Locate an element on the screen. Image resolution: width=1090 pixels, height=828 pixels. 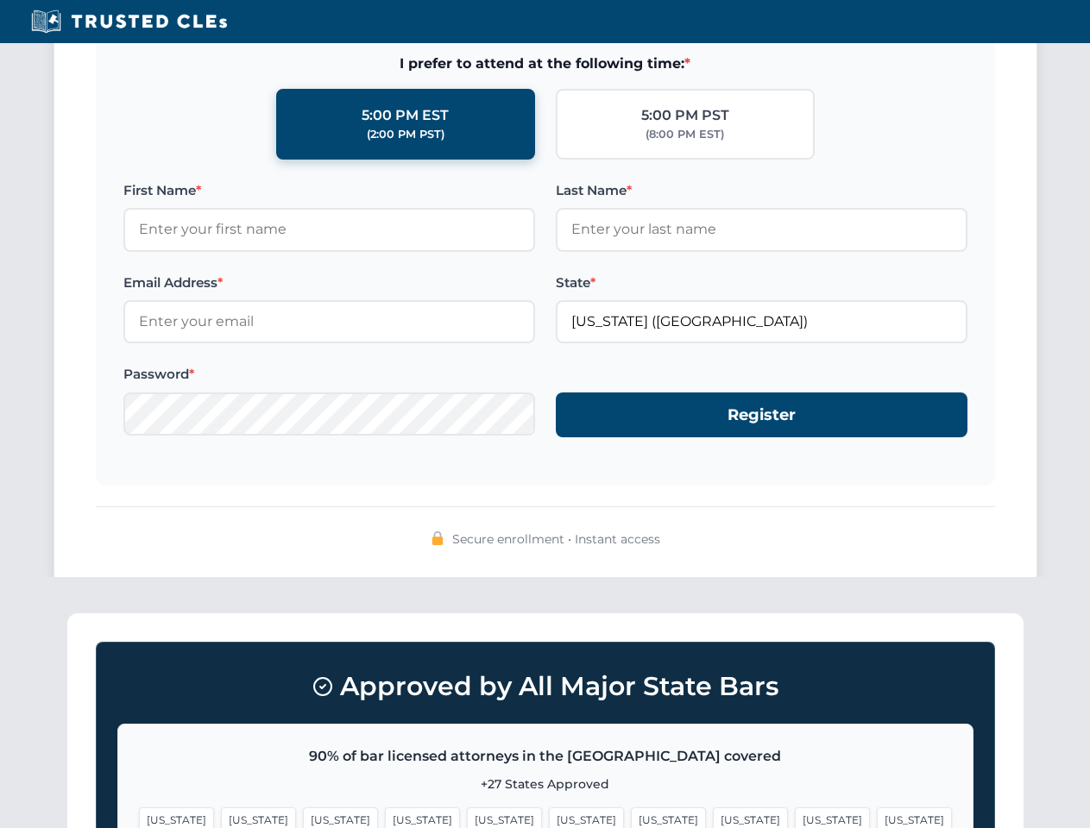
div: (2:00 PM PST) is located at coordinates (406, 135).